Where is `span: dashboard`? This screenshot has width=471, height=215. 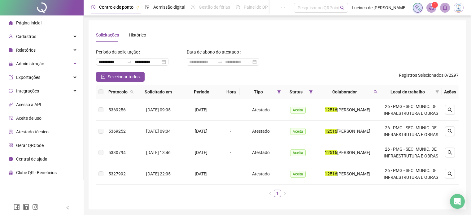 span: dashboard is located at coordinates (238, 7).